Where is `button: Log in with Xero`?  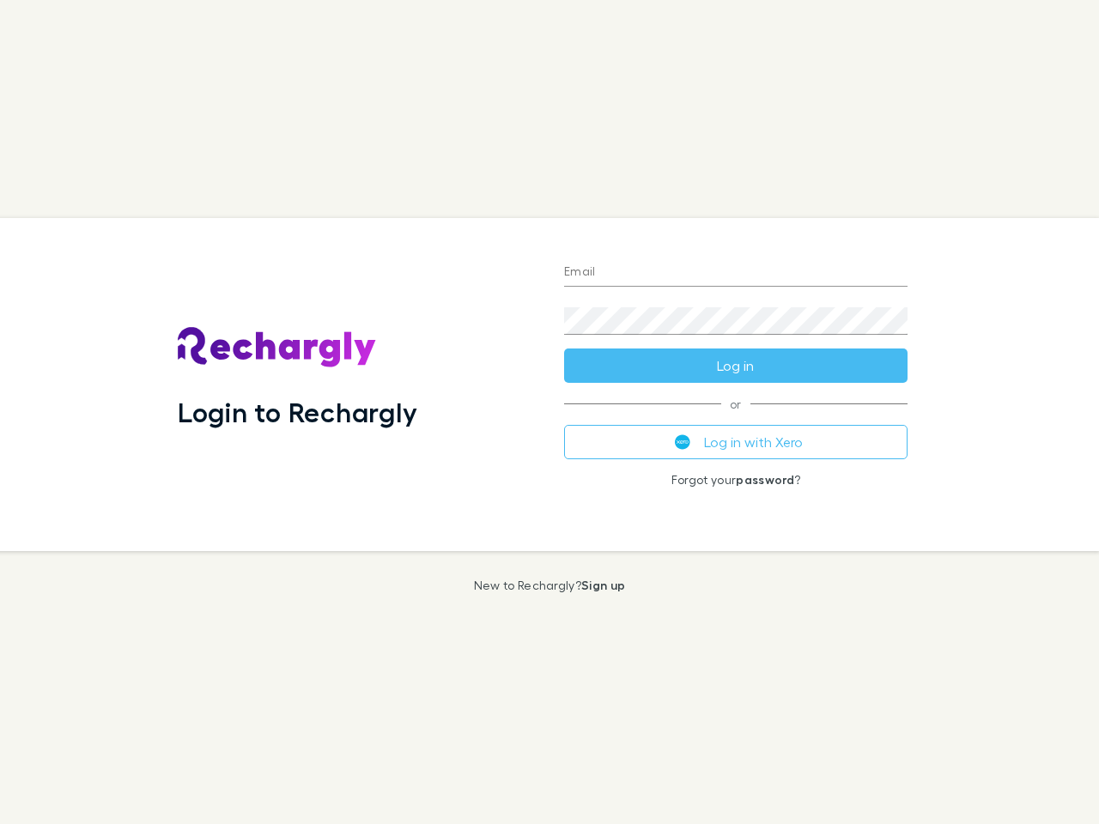 button: Log in with Xero is located at coordinates (736, 442).